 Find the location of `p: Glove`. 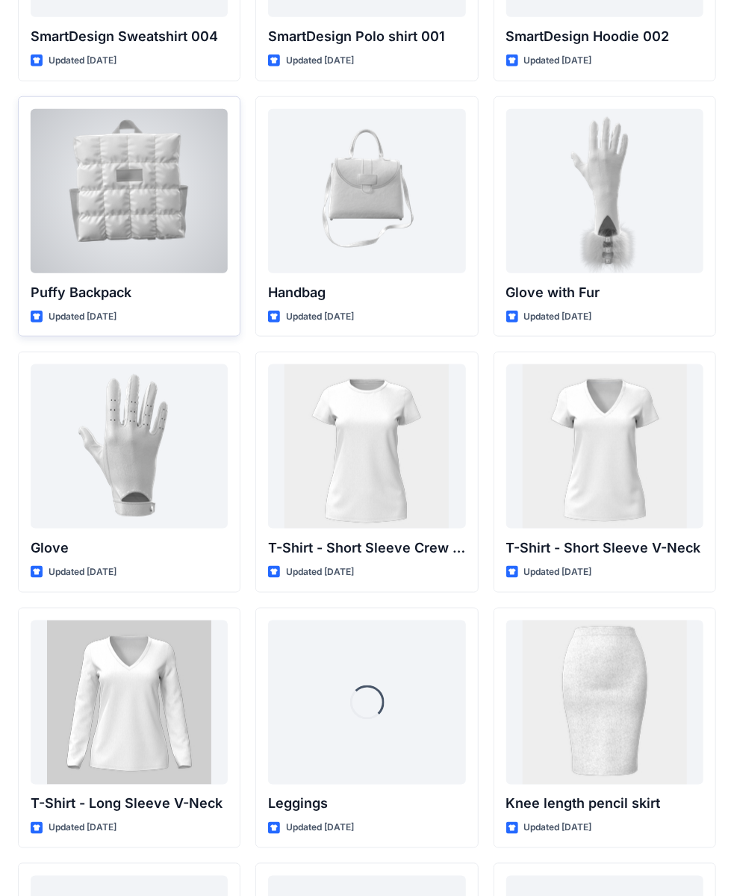

p: Glove is located at coordinates (129, 548).